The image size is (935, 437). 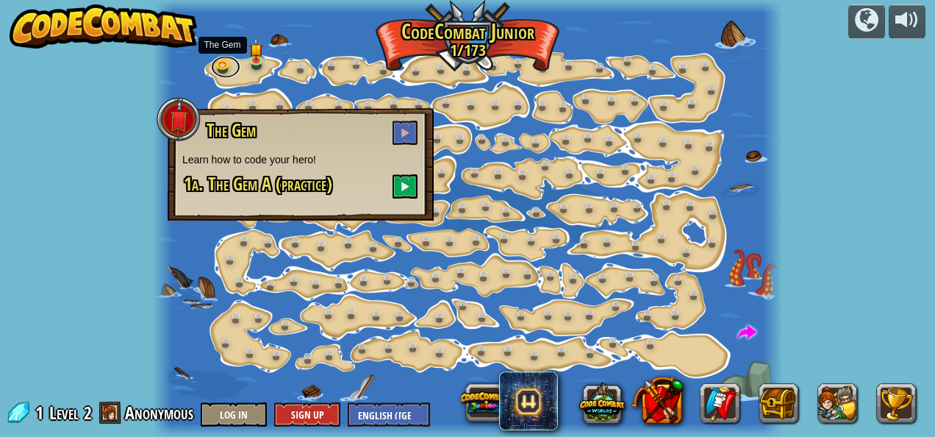 I want to click on p: Learn how to code your hero!, so click(x=301, y=160).